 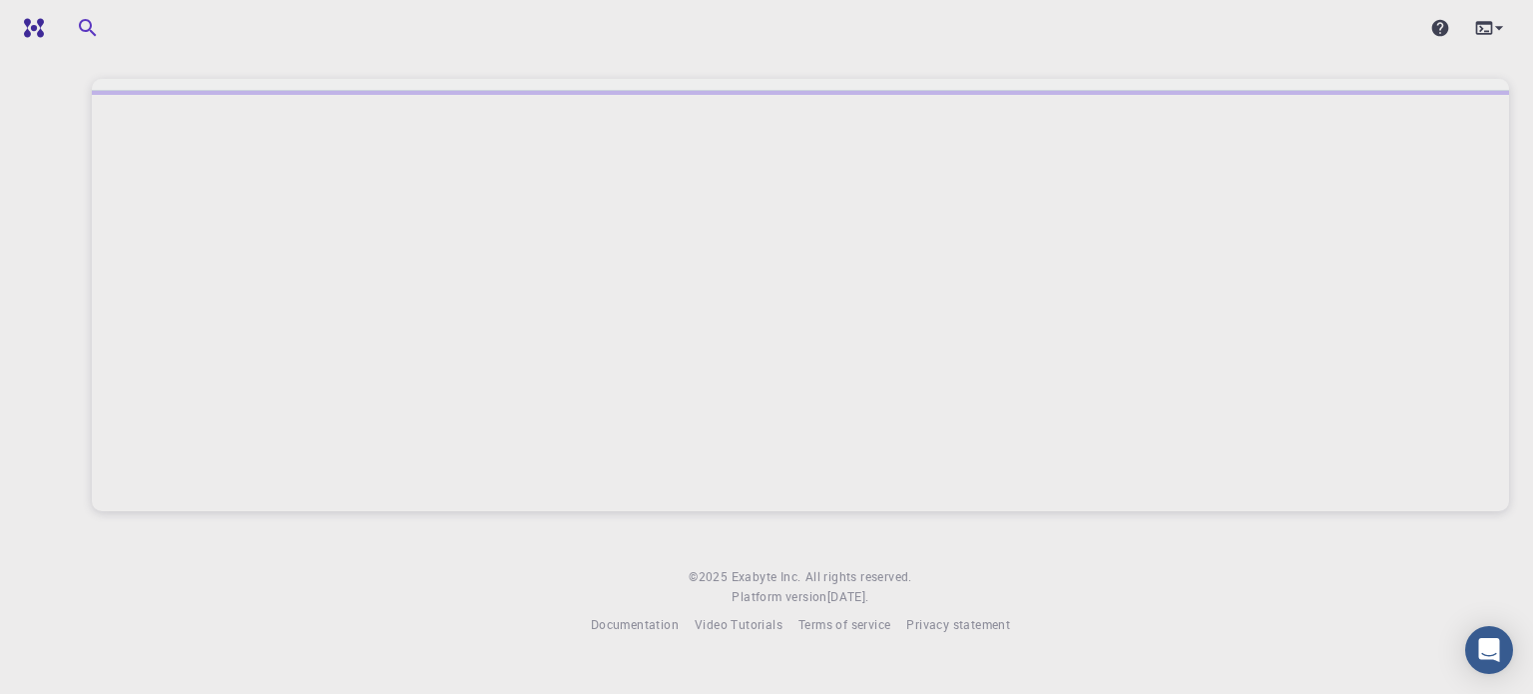 I want to click on span: © 2025, so click(x=710, y=577).